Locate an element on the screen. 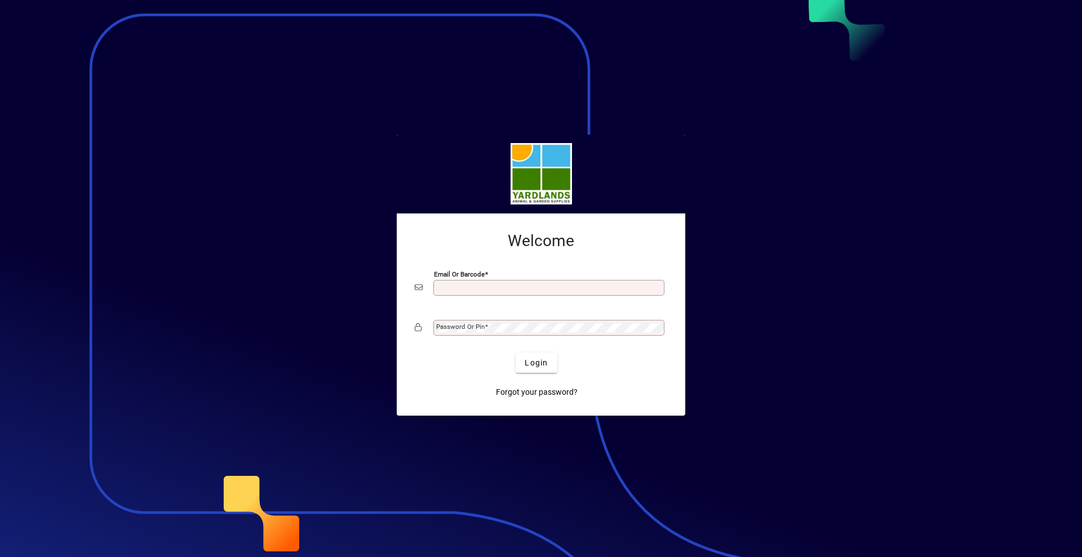 This screenshot has height=557, width=1082. span: Forgot your password? is located at coordinates (536, 392).